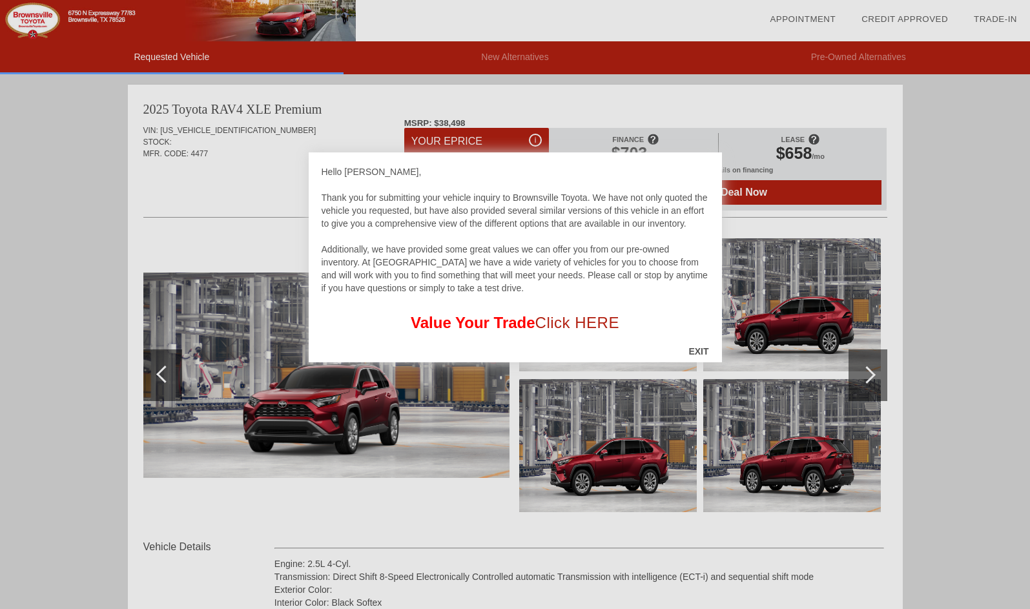  What do you see at coordinates (515, 322) in the screenshot?
I see `font: Value Your Trade` at bounding box center [515, 322].